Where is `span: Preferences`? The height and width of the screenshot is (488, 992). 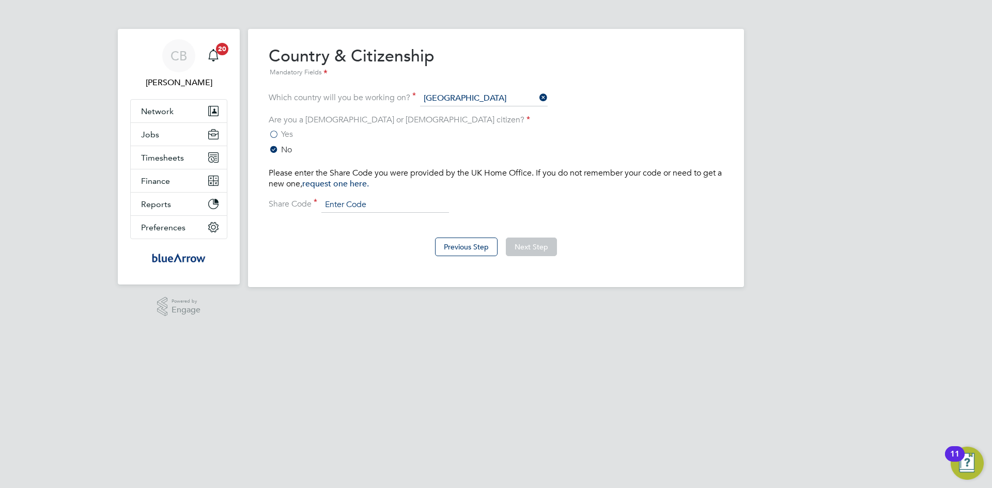 span: Preferences is located at coordinates (163, 227).